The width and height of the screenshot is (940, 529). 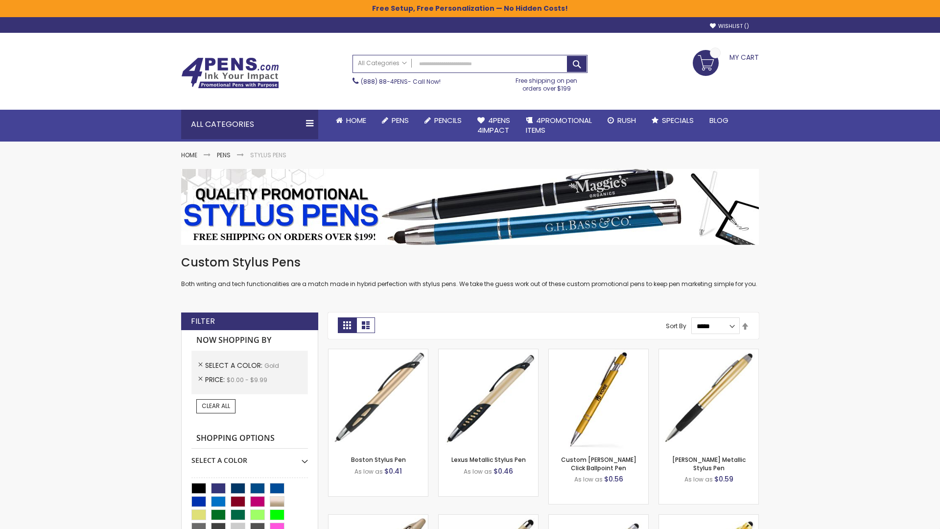 What do you see at coordinates (676, 326) in the screenshot?
I see `label: Sort By` at bounding box center [676, 326].